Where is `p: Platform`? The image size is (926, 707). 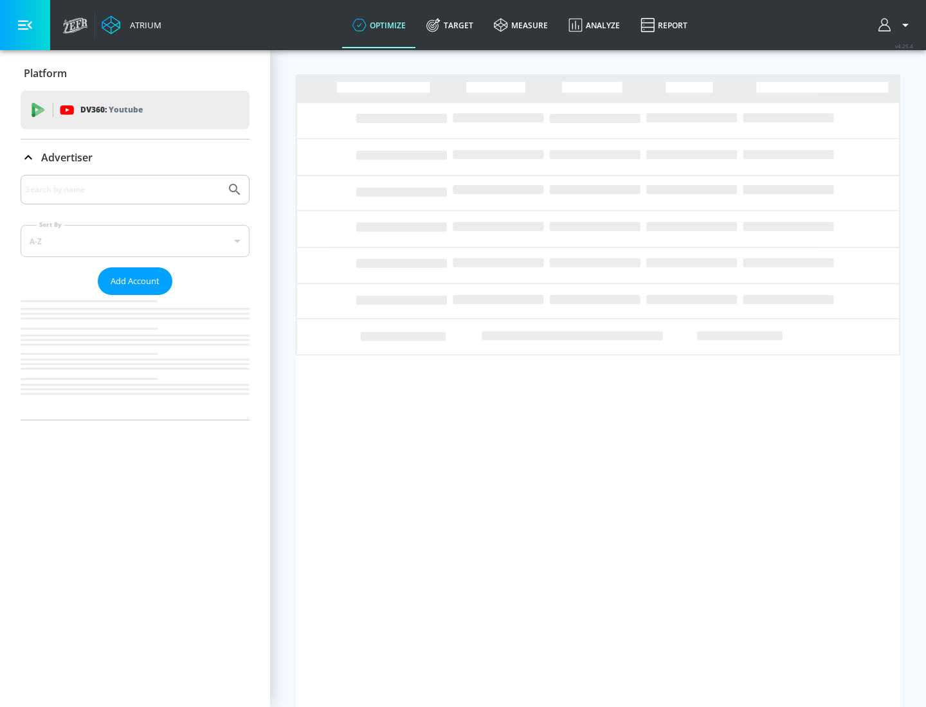 p: Platform is located at coordinates (45, 73).